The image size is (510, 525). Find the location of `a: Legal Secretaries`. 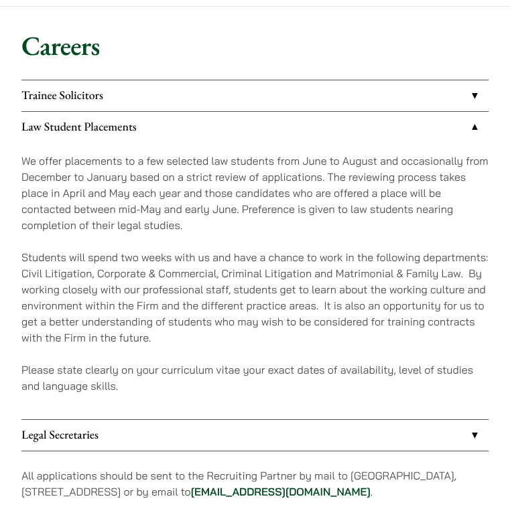

a: Legal Secretaries is located at coordinates (254, 435).